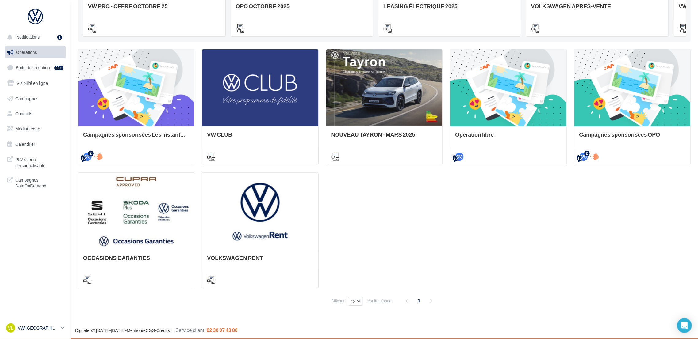 Image resolution: width=698 pixels, height=339 pixels. Describe the element at coordinates (135, 331) in the screenshot. I see `a: Mentions` at that location.